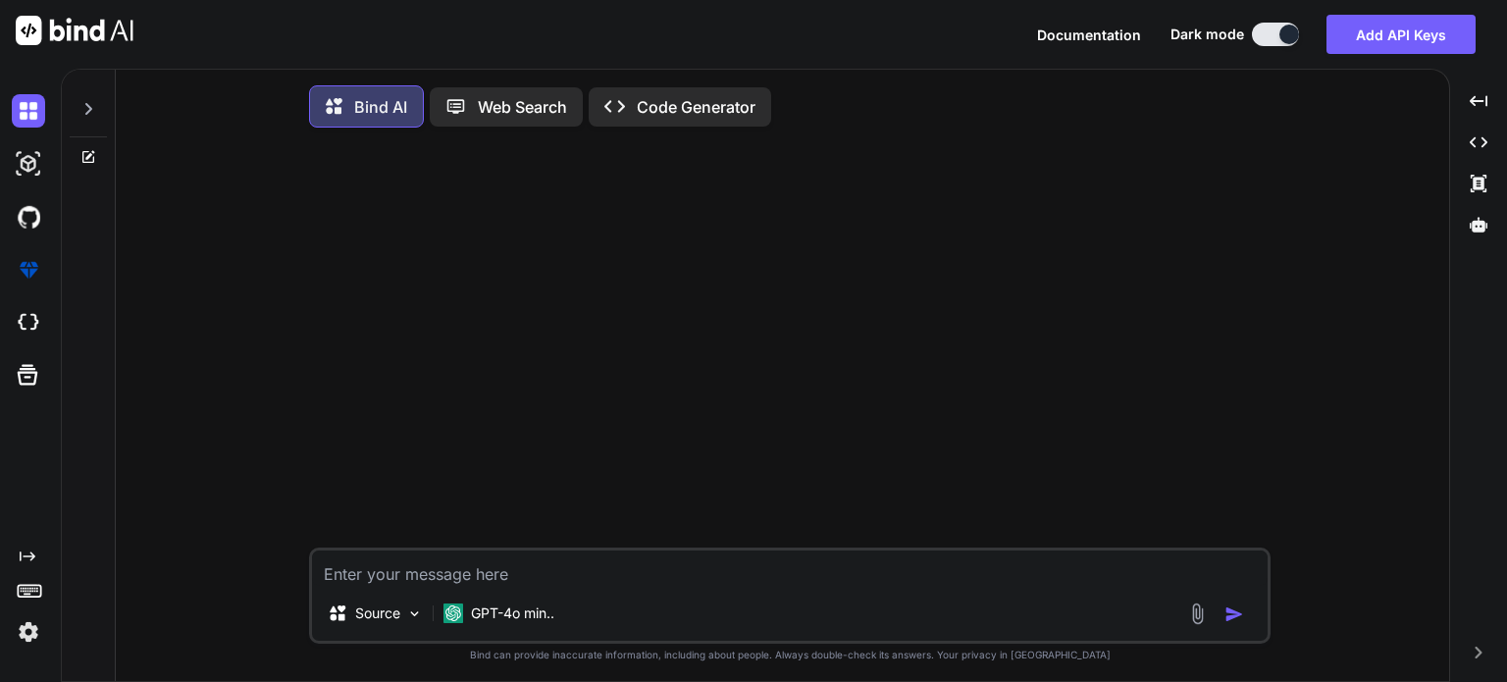 The height and width of the screenshot is (682, 1507). I want to click on p: Bind can provide inaccurate information, including about people. Always double-check its answers...., so click(790, 655).